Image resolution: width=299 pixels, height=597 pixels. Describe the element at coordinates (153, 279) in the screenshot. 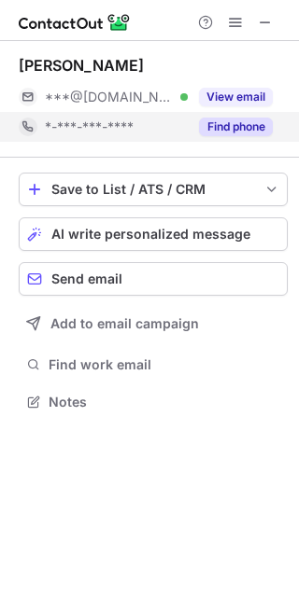

I see `button: Send email` at that location.